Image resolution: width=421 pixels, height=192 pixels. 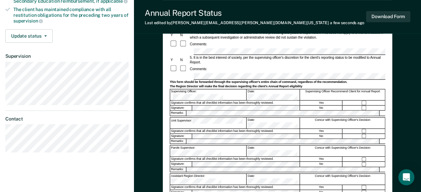 I want to click on dt: Supervision, so click(x=67, y=56).